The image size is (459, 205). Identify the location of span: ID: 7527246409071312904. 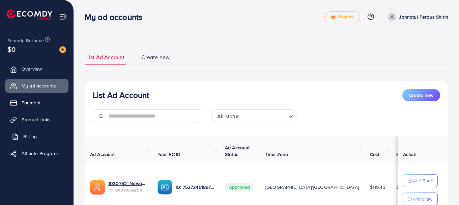
(128, 190).